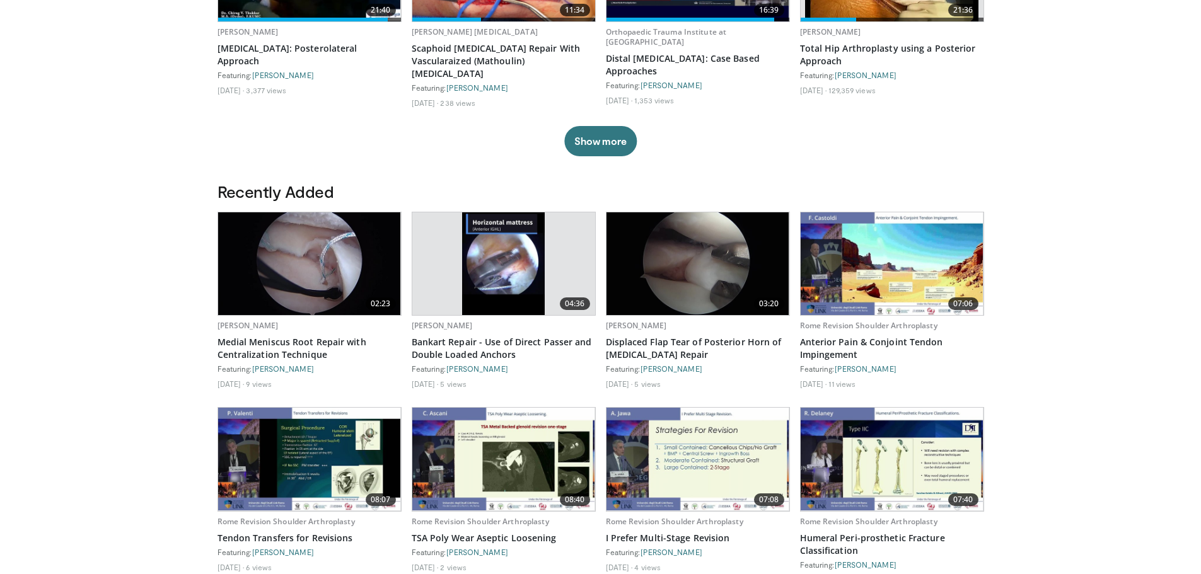  I want to click on a: 04:36, so click(504, 264).